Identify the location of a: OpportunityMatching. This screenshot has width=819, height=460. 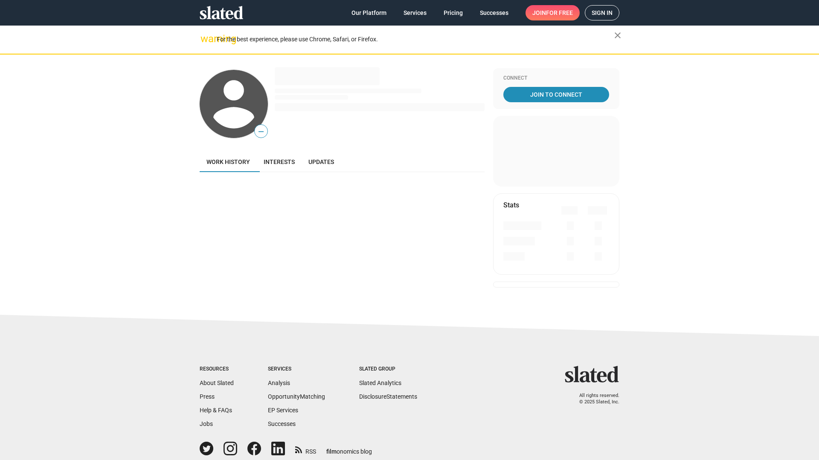
(296, 397).